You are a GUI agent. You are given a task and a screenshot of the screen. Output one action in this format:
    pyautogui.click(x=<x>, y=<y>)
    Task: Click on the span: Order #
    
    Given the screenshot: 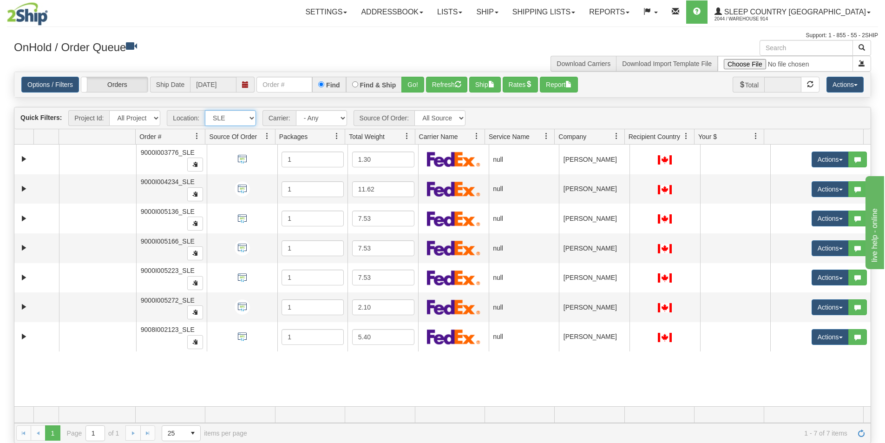 What is the action you would take?
    pyautogui.click(x=150, y=137)
    